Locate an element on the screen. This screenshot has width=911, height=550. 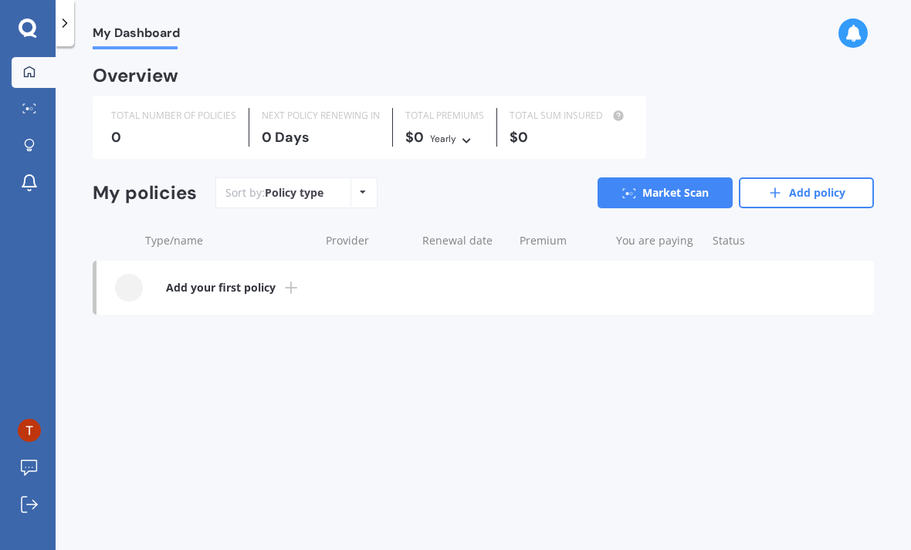
div: Status is located at coordinates (754, 241).